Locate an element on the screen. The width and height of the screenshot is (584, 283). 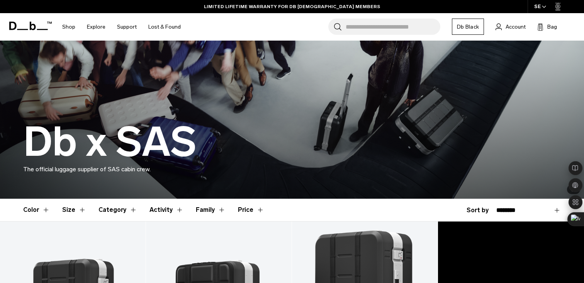
a: Explore is located at coordinates (96, 27).